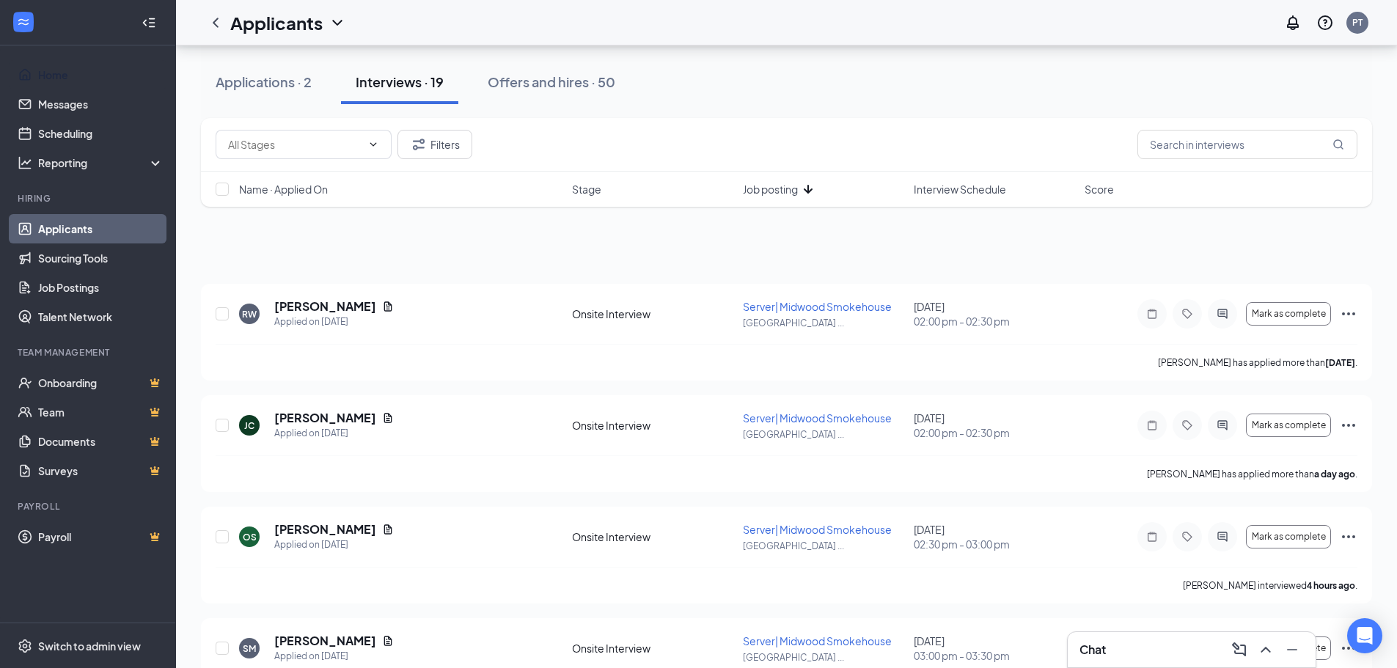 The height and width of the screenshot is (668, 1397). I want to click on svg: Analysis, so click(25, 163).